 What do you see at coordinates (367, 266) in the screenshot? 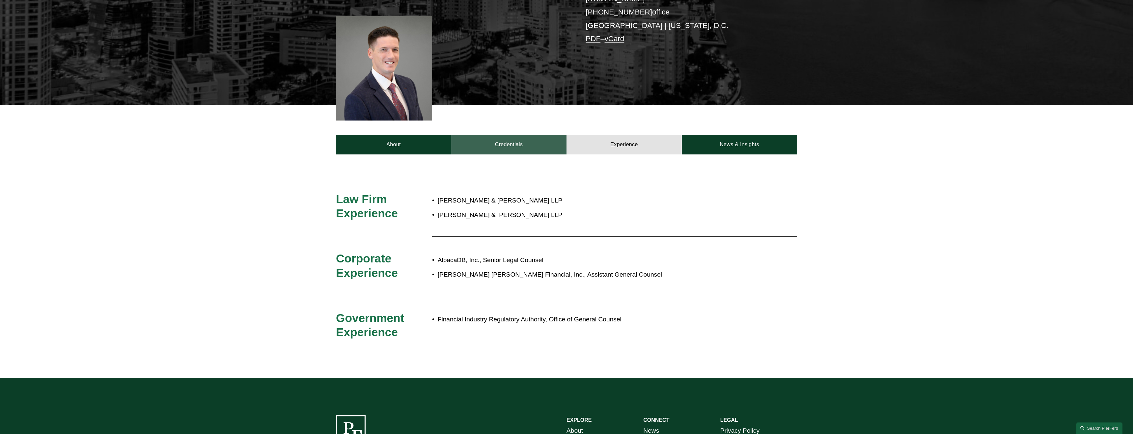
I see `span: Corporate Experience` at bounding box center [367, 266].